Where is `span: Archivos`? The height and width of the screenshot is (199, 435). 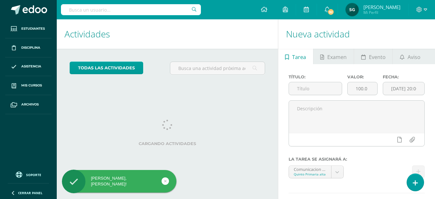 span: Archivos is located at coordinates (30, 104).